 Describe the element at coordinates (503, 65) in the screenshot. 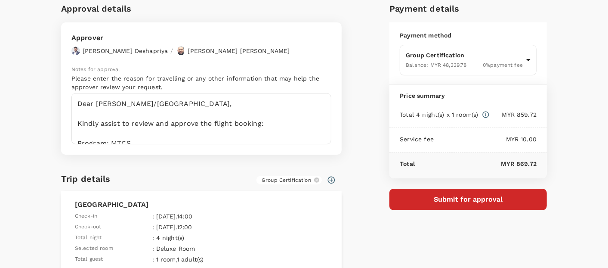

I see `span: 0 % payment fee` at that location.